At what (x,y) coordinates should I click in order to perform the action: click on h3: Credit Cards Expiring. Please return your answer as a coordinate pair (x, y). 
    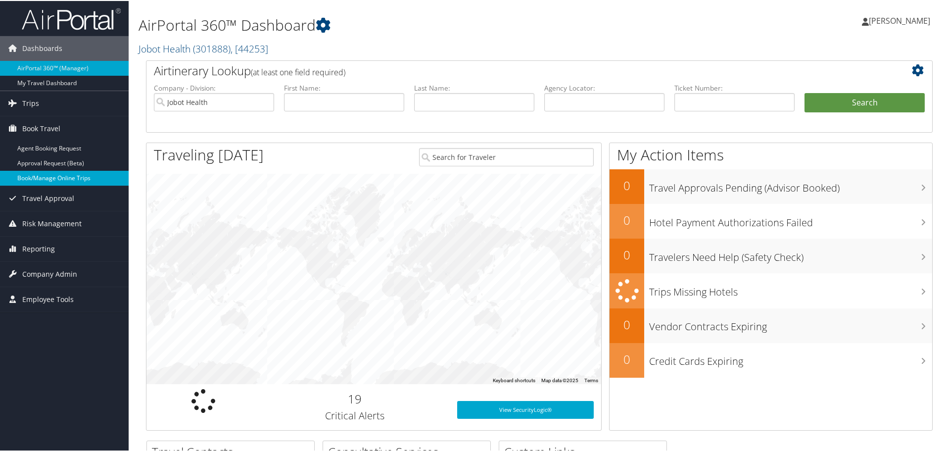
    Looking at the image, I should click on (791, 358).